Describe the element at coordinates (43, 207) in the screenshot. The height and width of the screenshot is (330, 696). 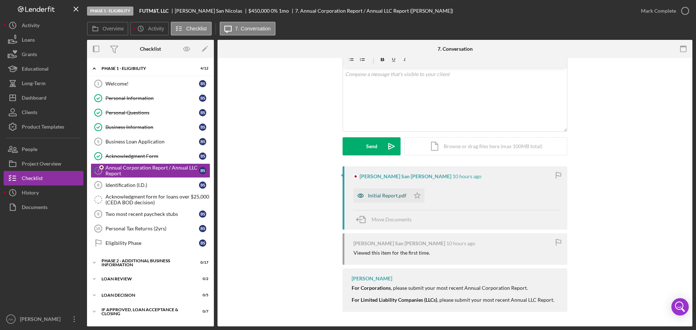
I see `a: Documents` at that location.